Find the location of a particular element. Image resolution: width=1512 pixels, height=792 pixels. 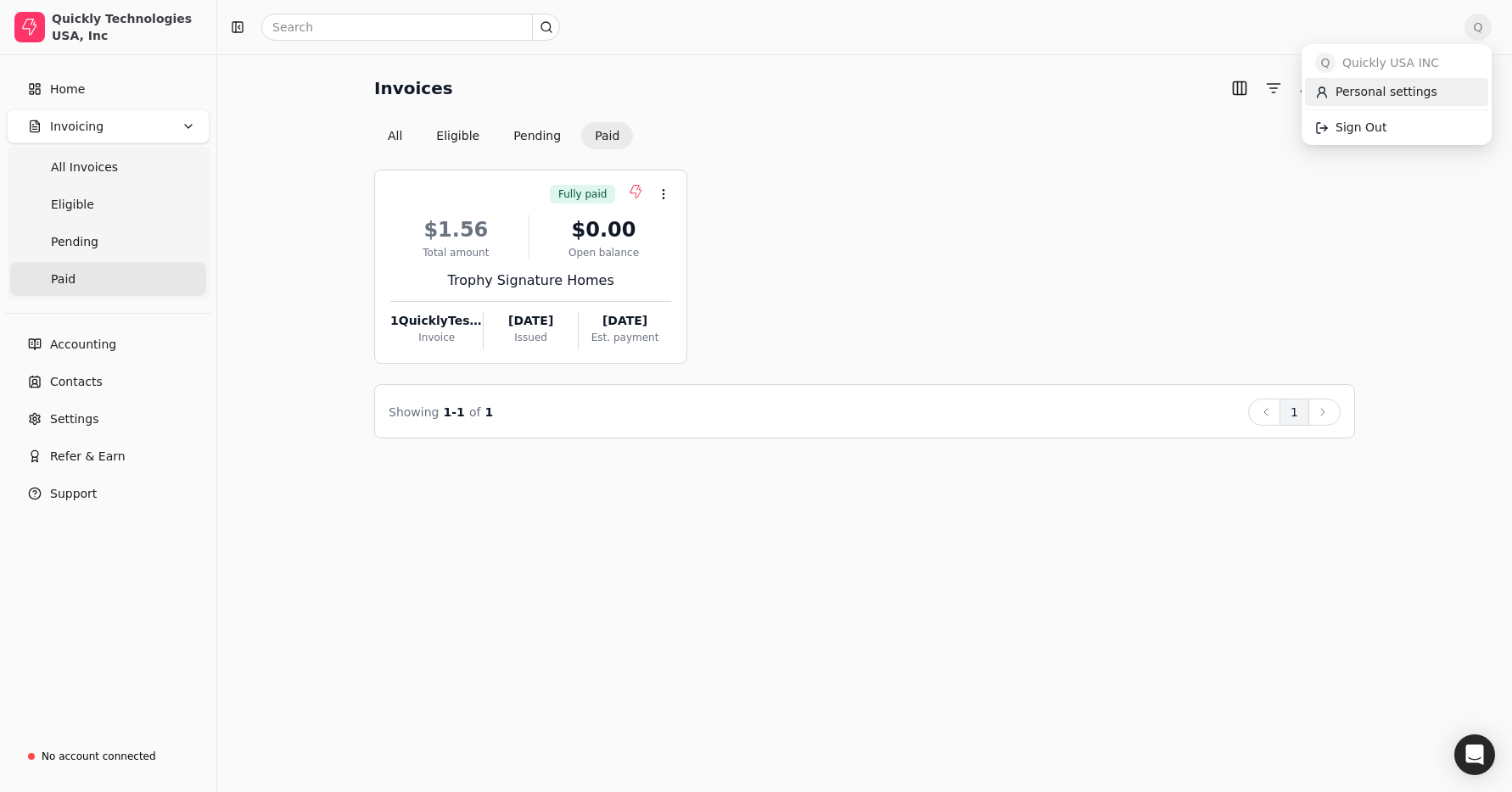

a: Accounting is located at coordinates (108, 345).